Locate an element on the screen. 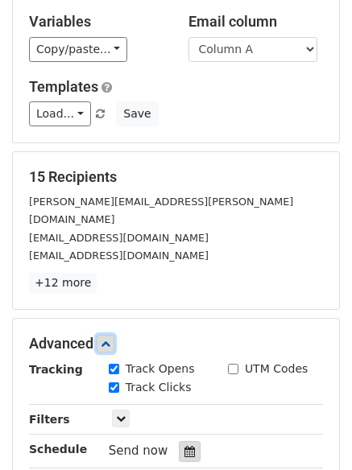 The width and height of the screenshot is (352, 470). div: Chat Widget is located at coordinates (311, 431).